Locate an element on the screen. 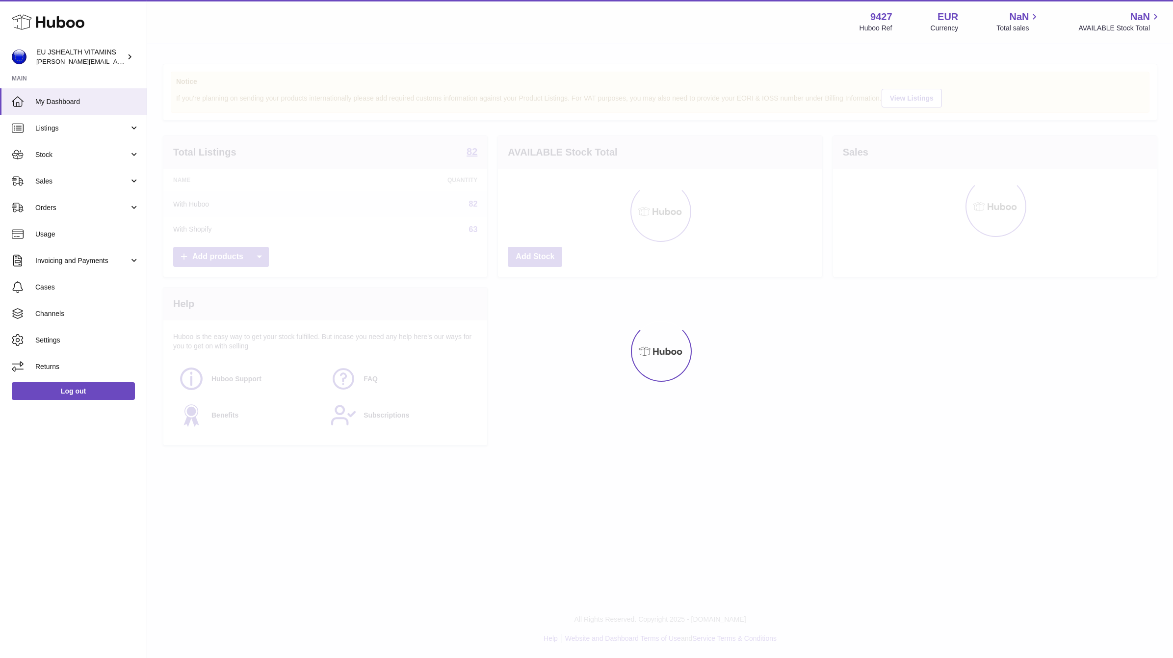 This screenshot has width=1173, height=658. div: Huboo Ref is located at coordinates (876, 28).